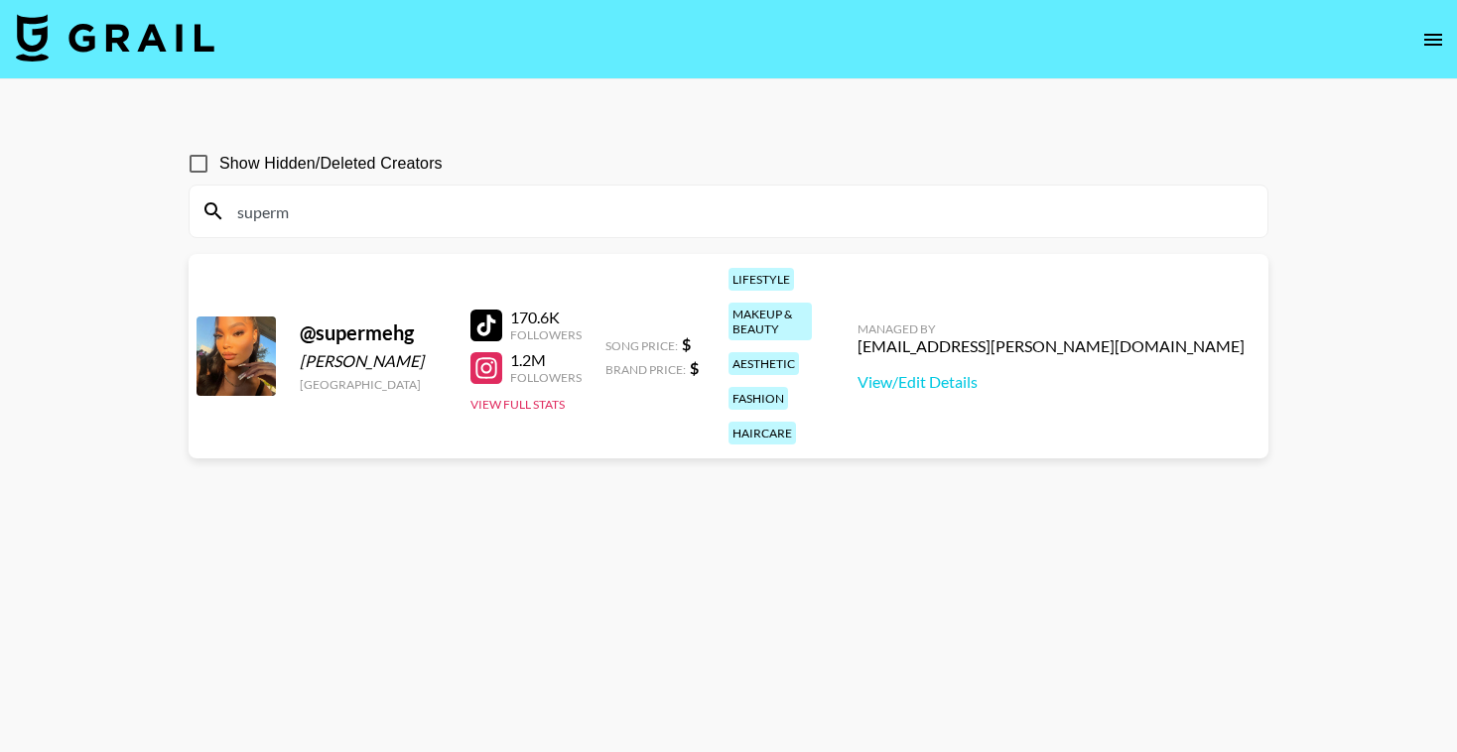  Describe the element at coordinates (546, 360) in the screenshot. I see `div: 1.2M` at that location.